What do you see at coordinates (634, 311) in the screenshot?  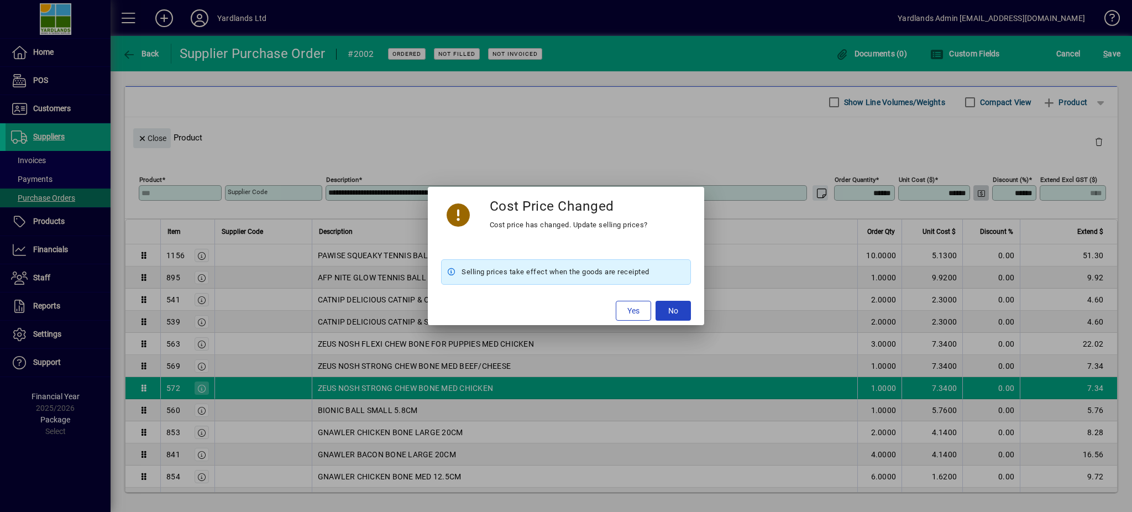 I see `span: Yes` at bounding box center [634, 311].